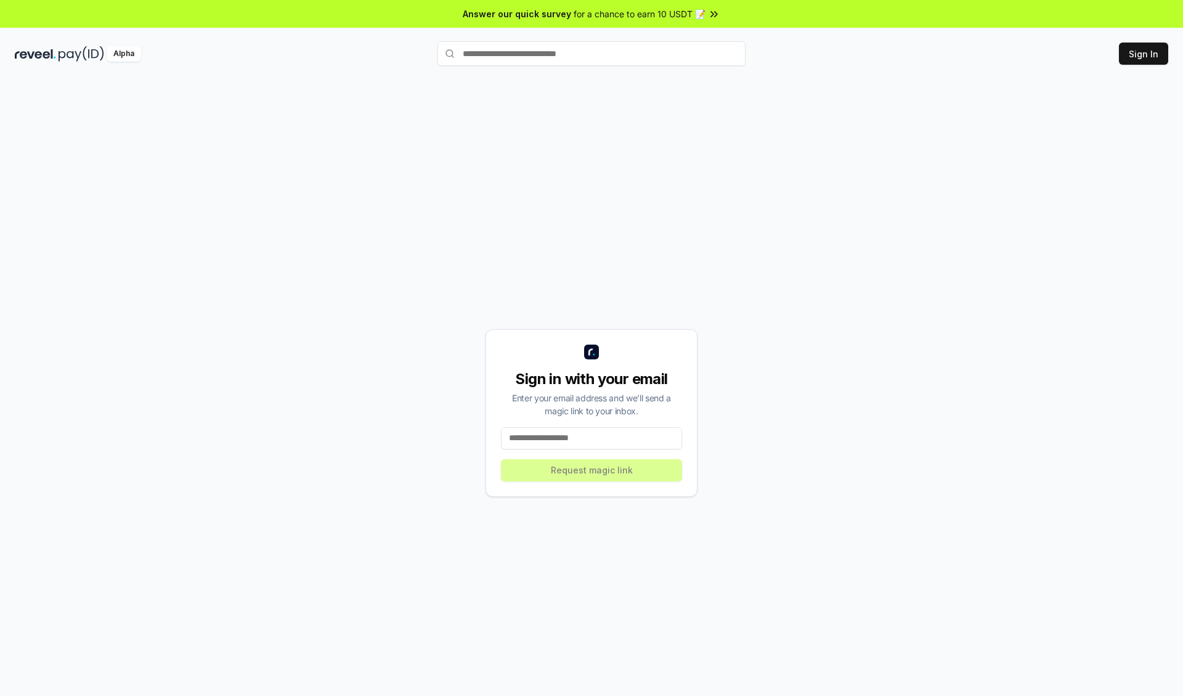 Image resolution: width=1183 pixels, height=696 pixels. What do you see at coordinates (124, 54) in the screenshot?
I see `div: Alpha` at bounding box center [124, 54].